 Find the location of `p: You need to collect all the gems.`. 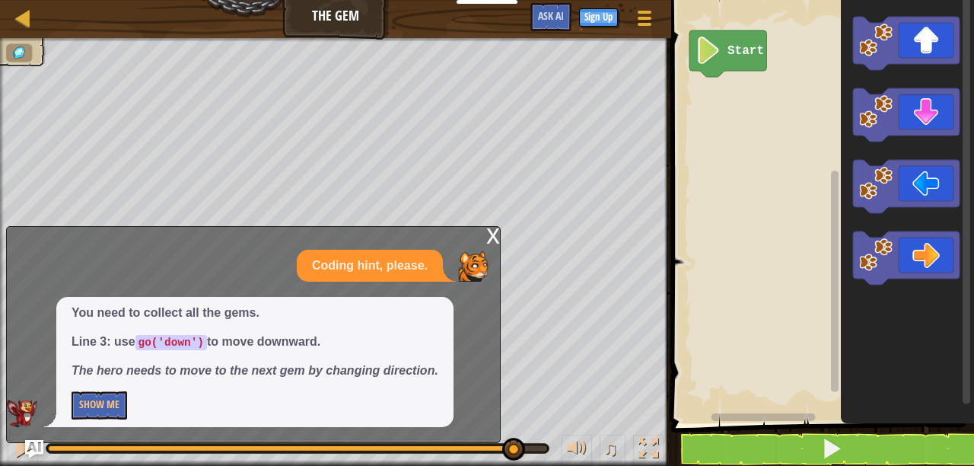

p: You need to collect all the gems. is located at coordinates (255, 313).